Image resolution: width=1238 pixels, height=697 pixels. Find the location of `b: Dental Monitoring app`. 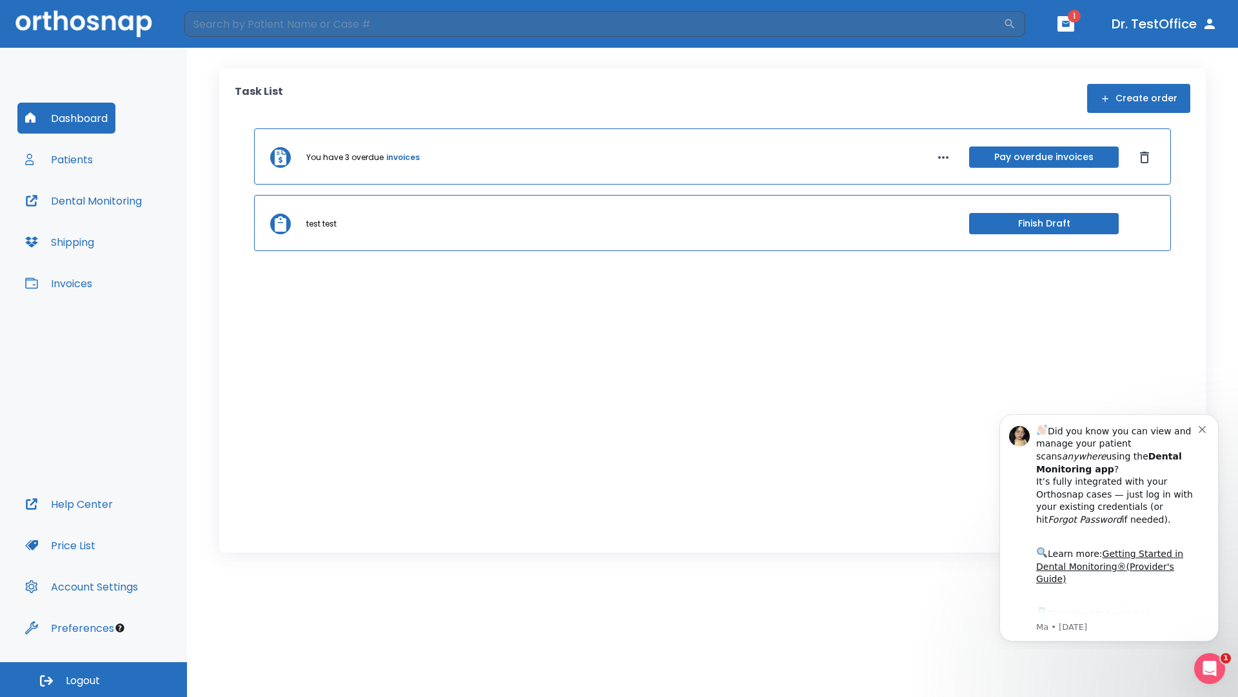

b: Dental Monitoring app is located at coordinates (129, 60).